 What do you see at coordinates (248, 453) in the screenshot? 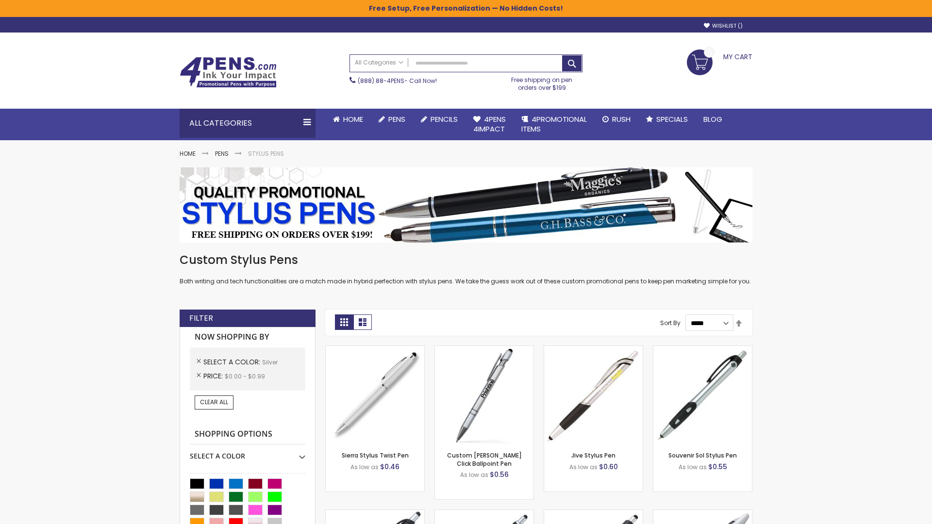
I see `div: Select A Color` at bounding box center [248, 453].